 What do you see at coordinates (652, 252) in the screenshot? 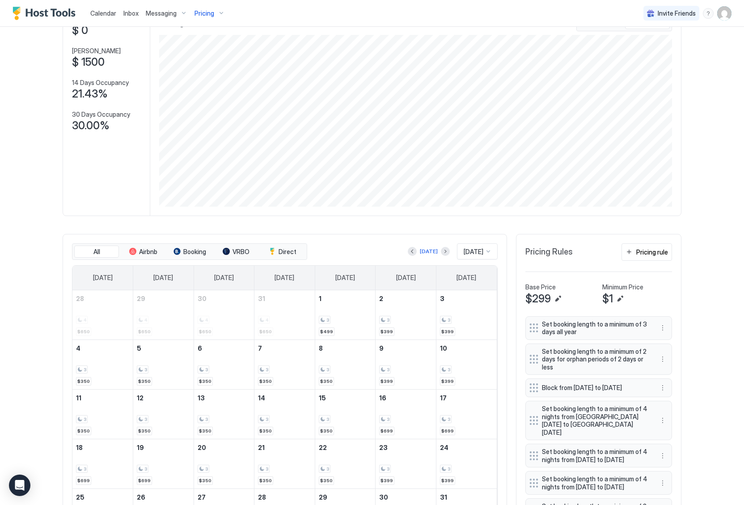
I see `div: Pricing rule` at bounding box center [652, 252].